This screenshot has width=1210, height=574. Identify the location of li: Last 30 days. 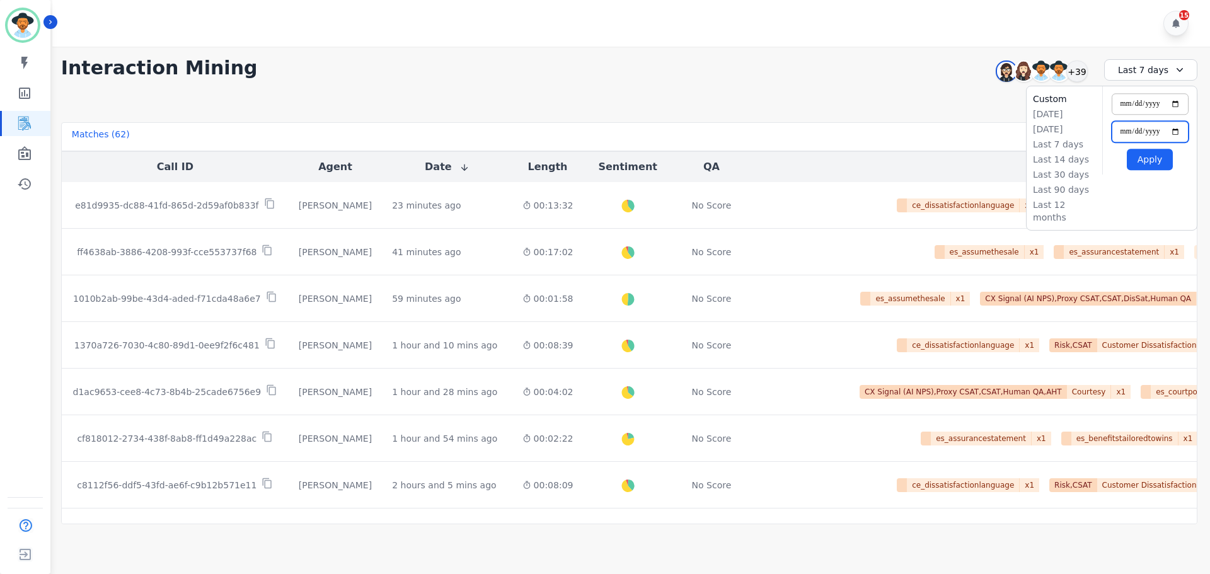
(1064, 175).